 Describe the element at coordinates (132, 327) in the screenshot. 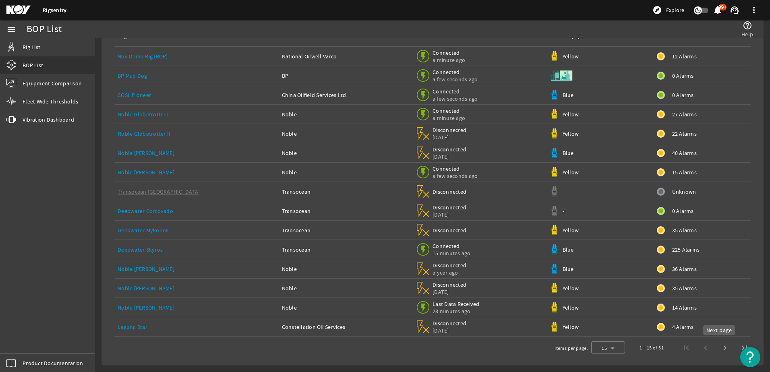

I see `a: Laguna Star` at that location.